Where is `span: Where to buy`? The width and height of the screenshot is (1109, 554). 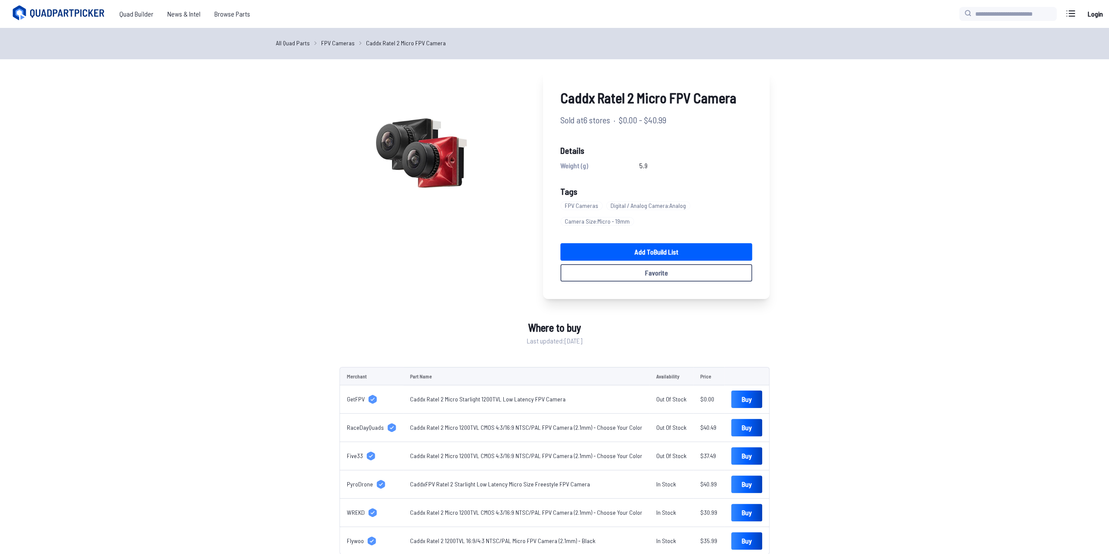 span: Where to buy is located at coordinates (554, 328).